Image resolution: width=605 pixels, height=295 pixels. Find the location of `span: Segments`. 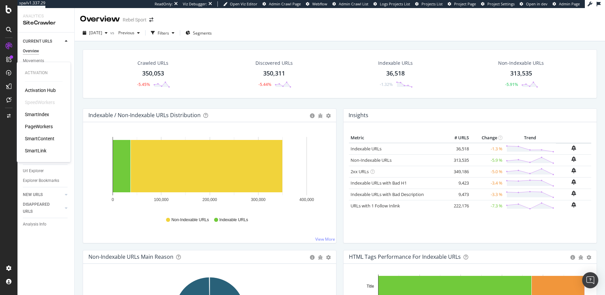

span: Segments is located at coordinates (202, 33).